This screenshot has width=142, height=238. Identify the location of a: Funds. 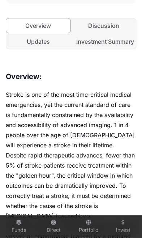
(19, 227).